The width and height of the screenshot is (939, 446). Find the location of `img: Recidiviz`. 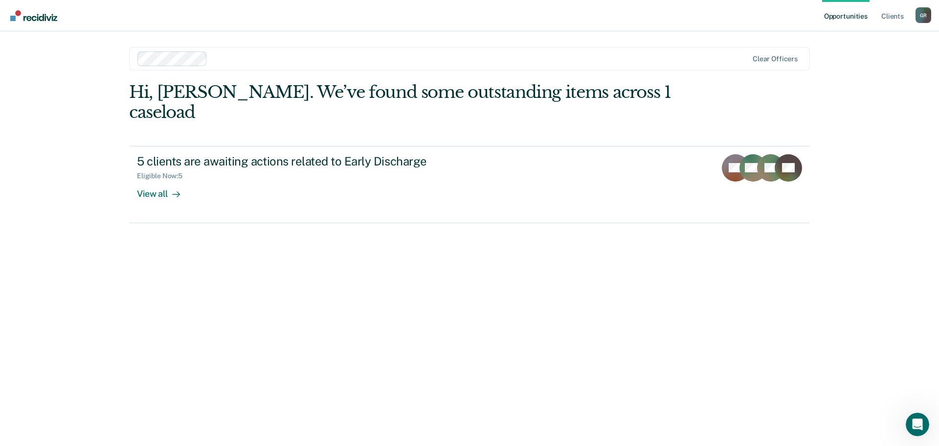

img: Recidiviz is located at coordinates (34, 16).